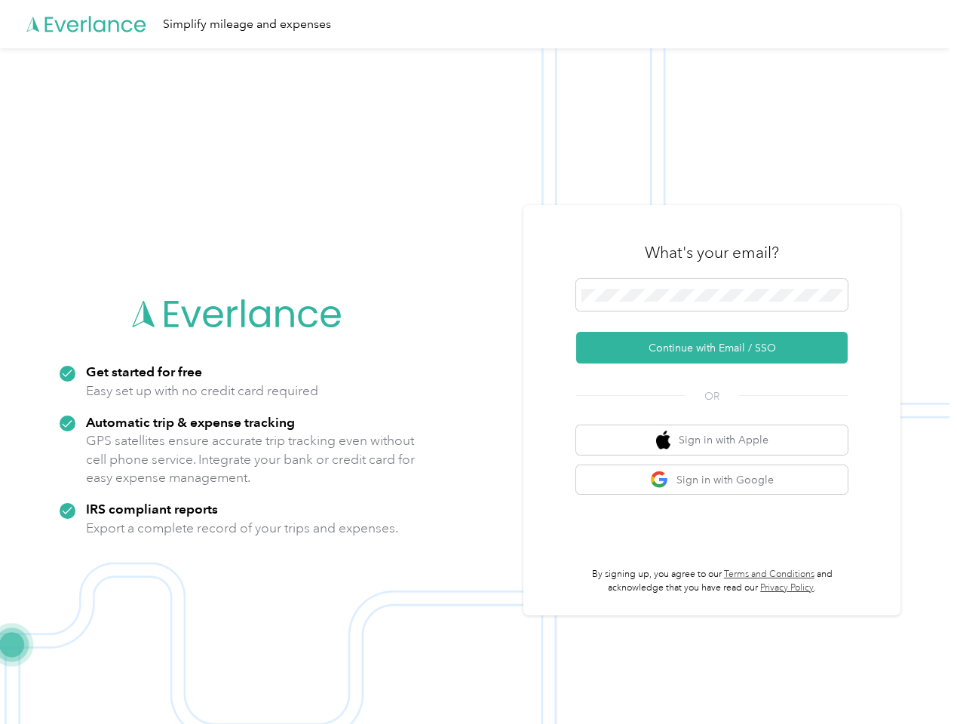 This screenshot has width=957, height=724. What do you see at coordinates (664, 440) in the screenshot?
I see `img: apple logo` at bounding box center [664, 440].